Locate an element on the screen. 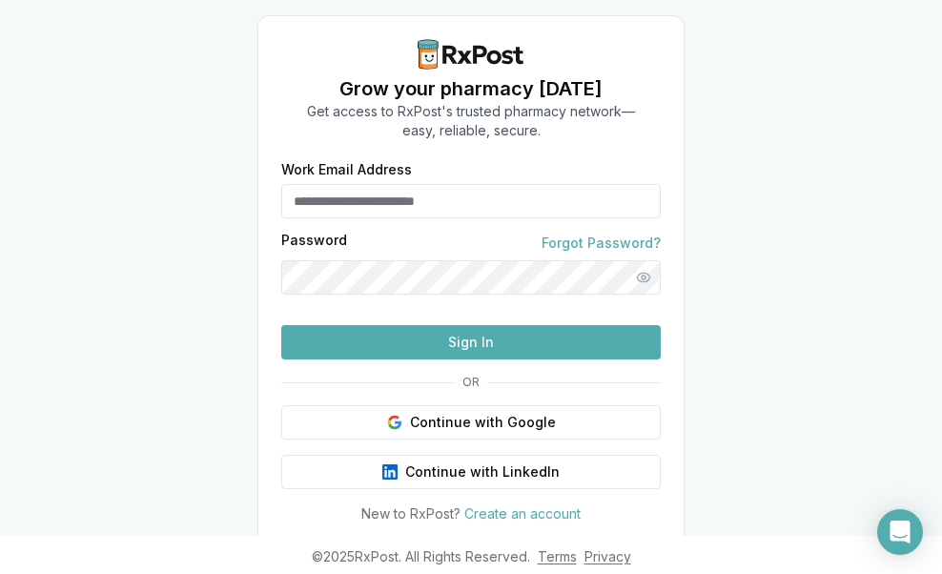 The height and width of the screenshot is (574, 942). a: Create an account is located at coordinates (523, 513).